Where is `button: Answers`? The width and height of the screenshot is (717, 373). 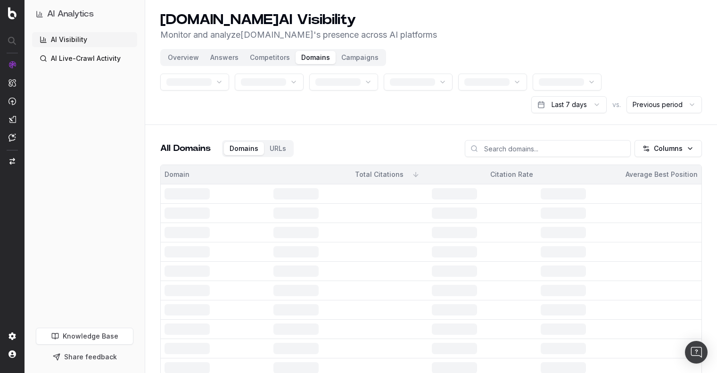
button: Answers is located at coordinates (224, 58).